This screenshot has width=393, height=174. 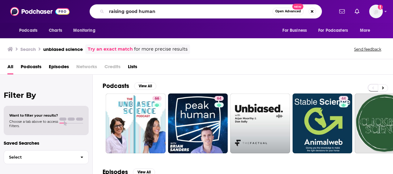 I want to click on a: Episodes, so click(x=59, y=68).